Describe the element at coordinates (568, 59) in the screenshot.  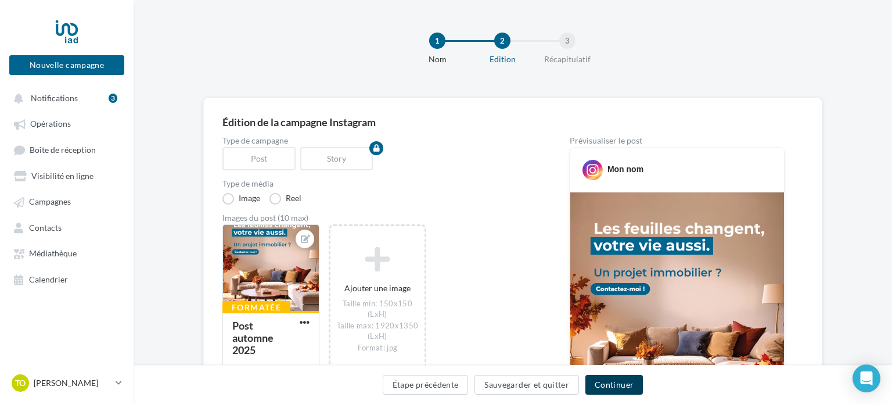
I see `div: Récapitulatif` at that location.